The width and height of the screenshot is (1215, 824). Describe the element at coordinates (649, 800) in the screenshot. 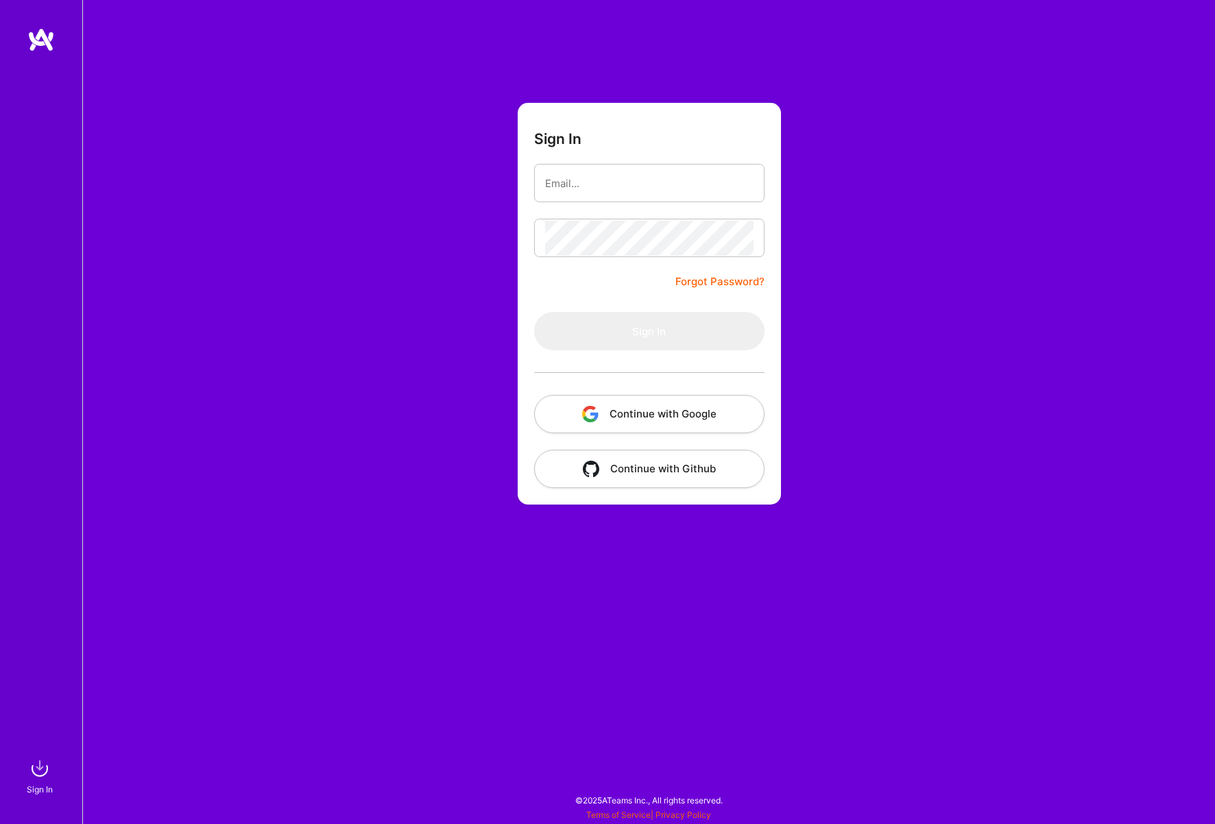

I see `div: © 2025 ATeams Inc., All rights reserved.` at that location.